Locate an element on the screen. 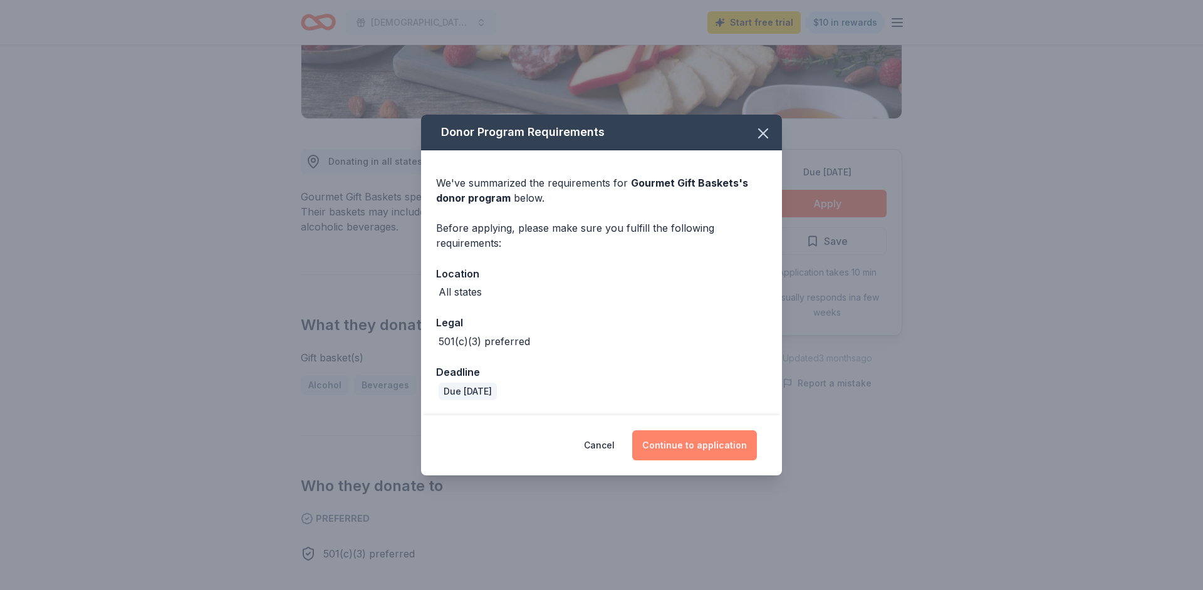 The image size is (1203, 590). div: All states is located at coordinates (460, 292).